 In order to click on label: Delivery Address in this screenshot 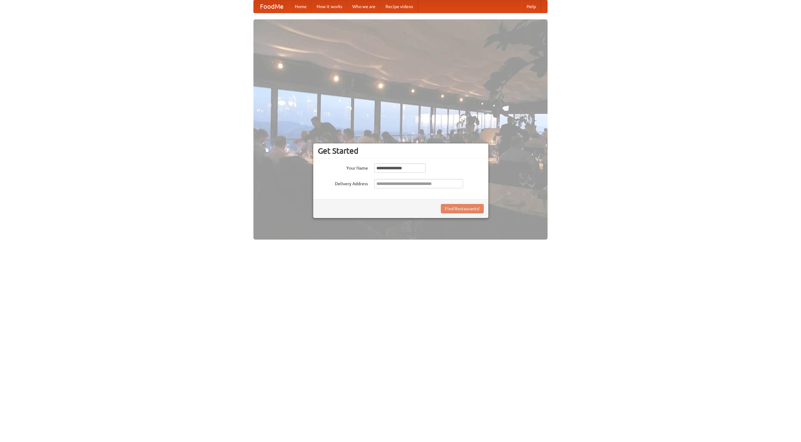, I will do `click(343, 183)`.